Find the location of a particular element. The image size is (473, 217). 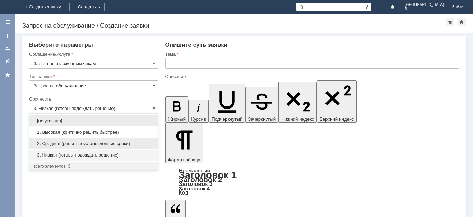

a: Мои заявки is located at coordinates (8, 48).